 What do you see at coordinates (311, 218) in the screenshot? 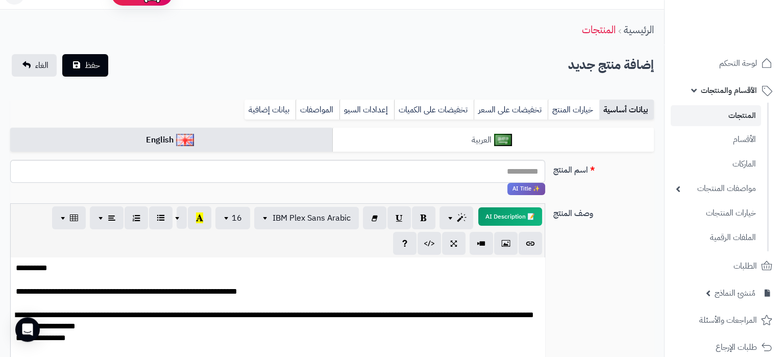
I see `span: IBM Plex Sans Arabic` at bounding box center [311, 218].